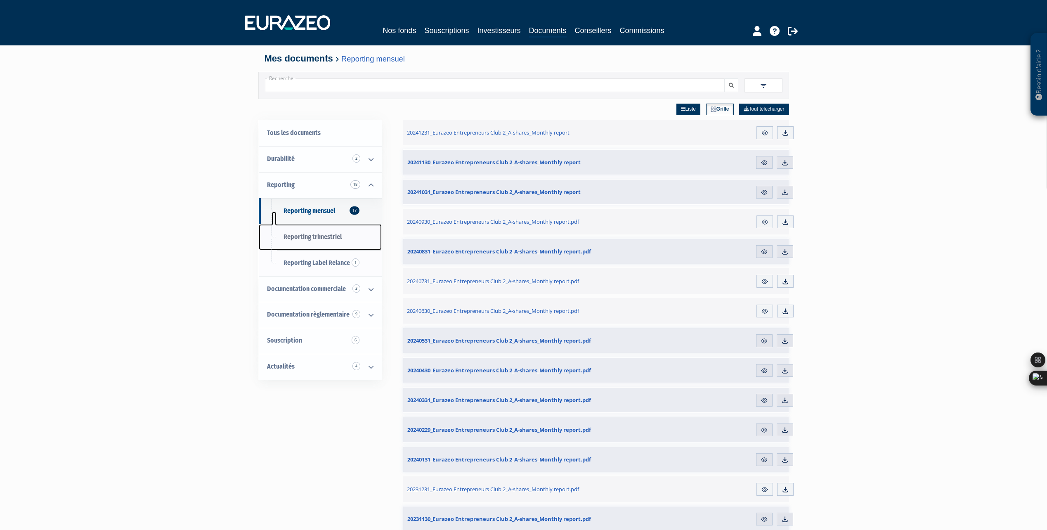  What do you see at coordinates (306, 288) in the screenshot?
I see `span: Documentation commerciale` at bounding box center [306, 288].